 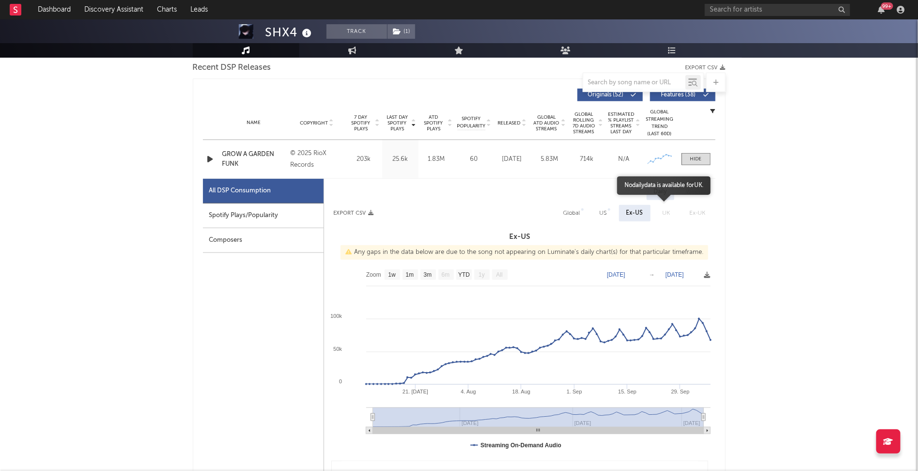 I want to click on button: 99+, so click(x=882, y=10).